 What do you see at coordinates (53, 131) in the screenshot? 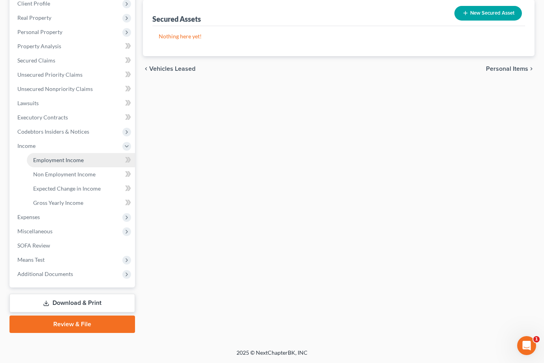
I see `span: Codebtors Insiders & Notices` at bounding box center [53, 131].